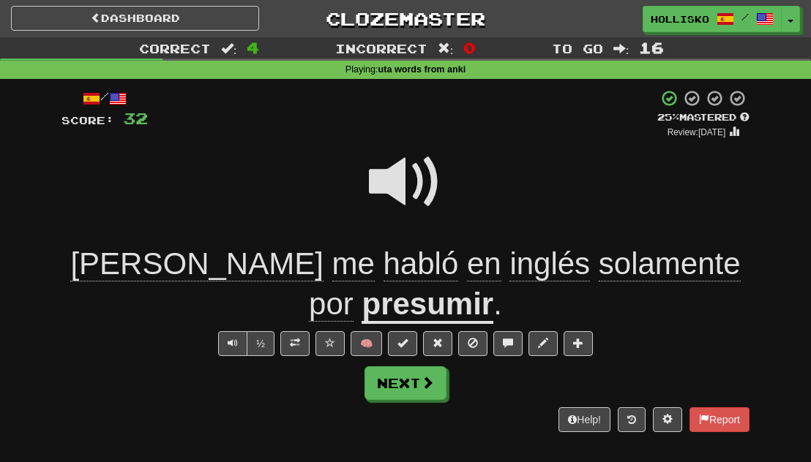 The height and width of the screenshot is (462, 811). What do you see at coordinates (402, 344) in the screenshot?
I see `button: Set this sentence to 100% Mastered (alt+m)` at bounding box center [402, 344].